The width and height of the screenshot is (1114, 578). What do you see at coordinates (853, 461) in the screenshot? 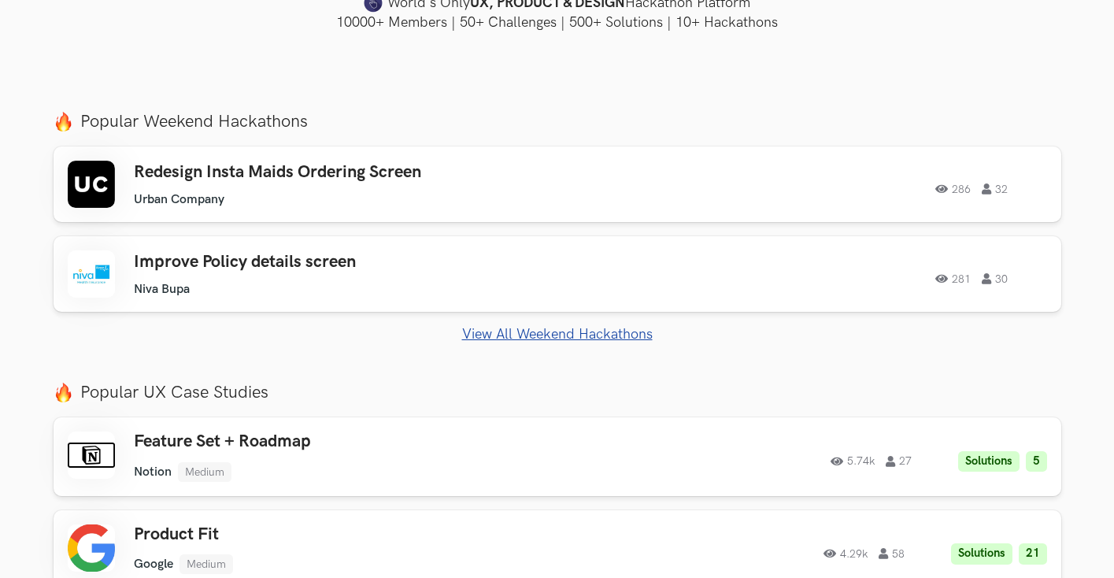
I see `span: 5.74k` at bounding box center [853, 461].